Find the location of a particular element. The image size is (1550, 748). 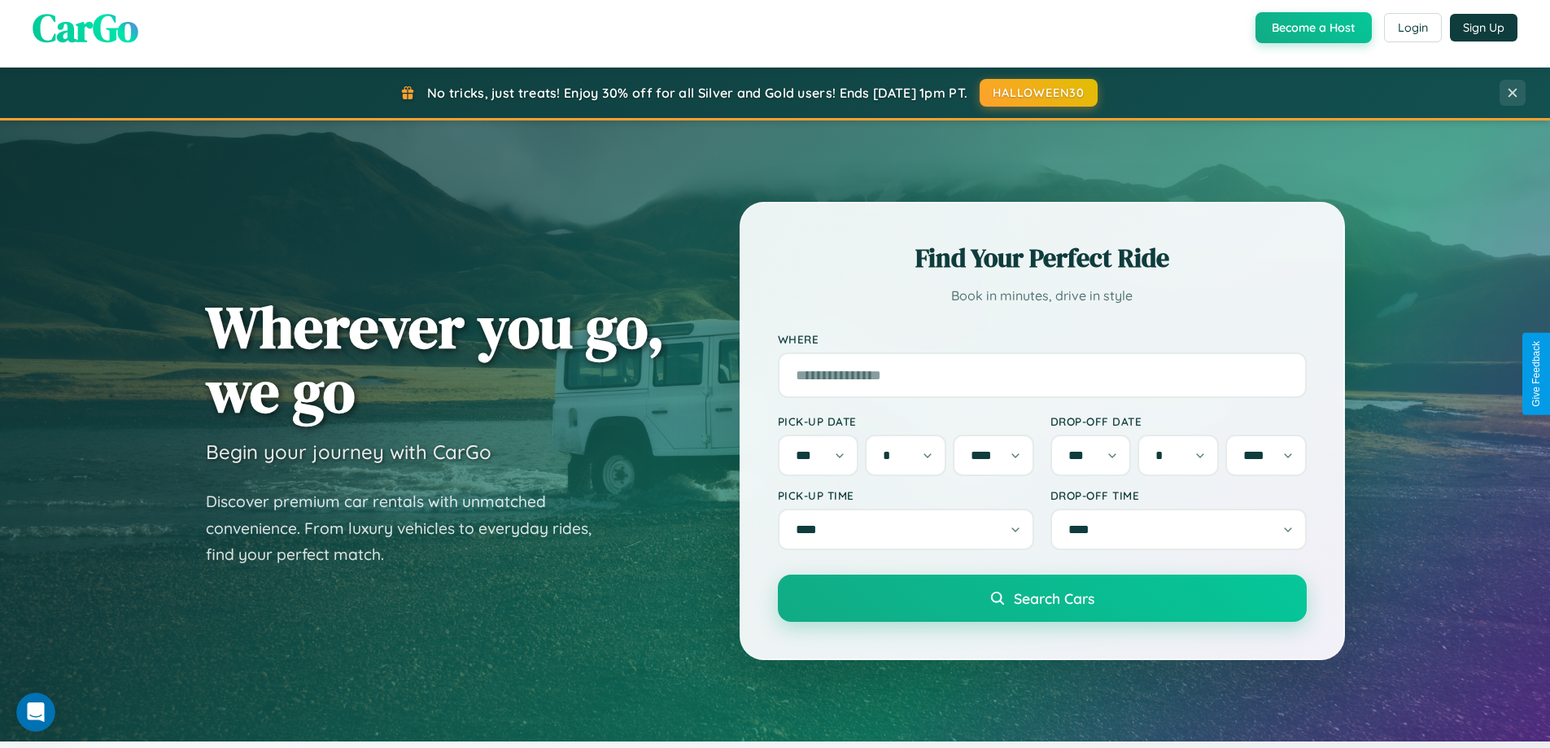

button: Search Cars is located at coordinates (1042, 598).